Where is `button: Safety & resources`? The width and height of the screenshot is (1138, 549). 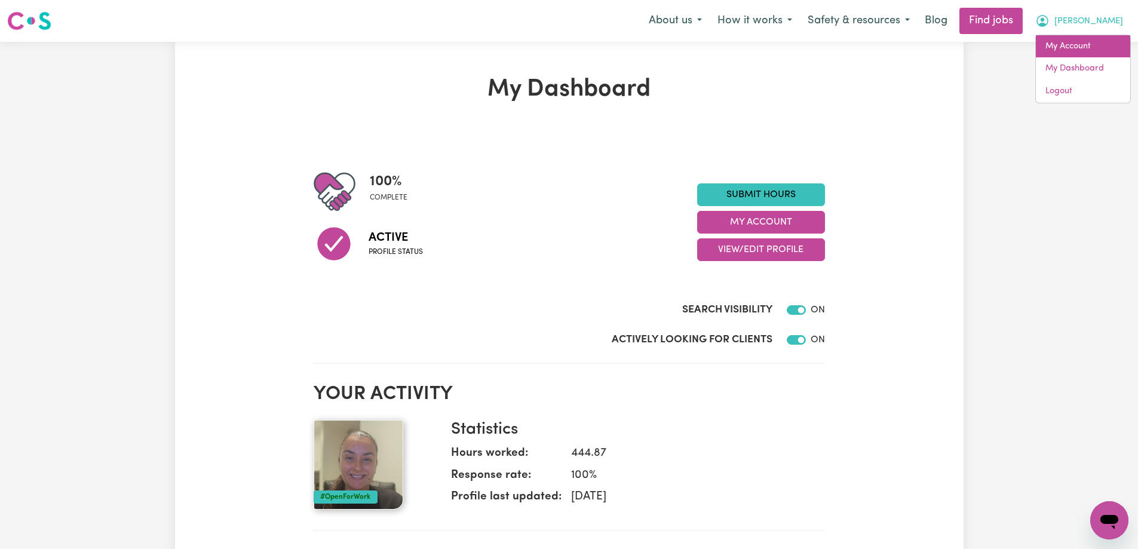 button: Safety & resources is located at coordinates (858, 21).